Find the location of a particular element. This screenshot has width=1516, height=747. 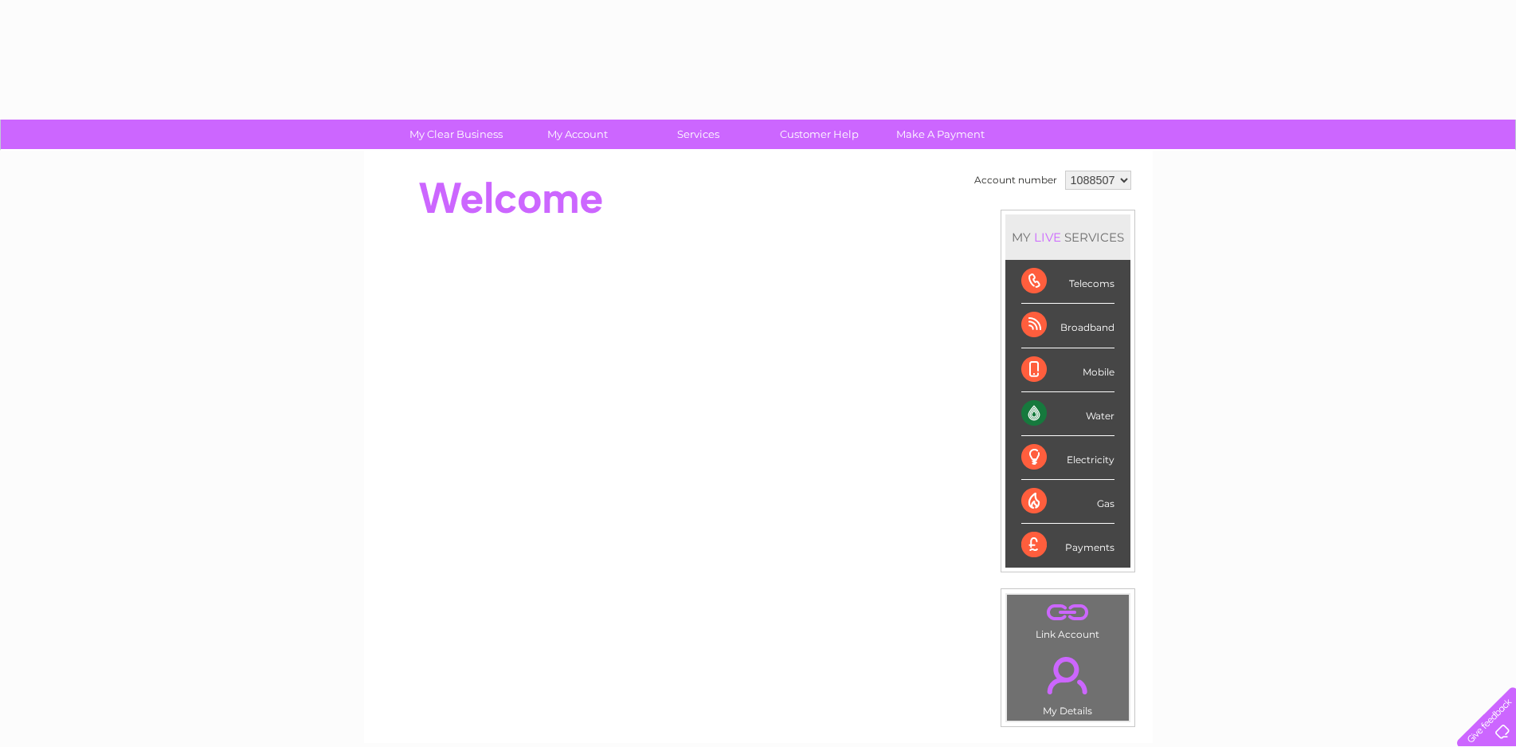

a: My Clear Business is located at coordinates (456, 134).